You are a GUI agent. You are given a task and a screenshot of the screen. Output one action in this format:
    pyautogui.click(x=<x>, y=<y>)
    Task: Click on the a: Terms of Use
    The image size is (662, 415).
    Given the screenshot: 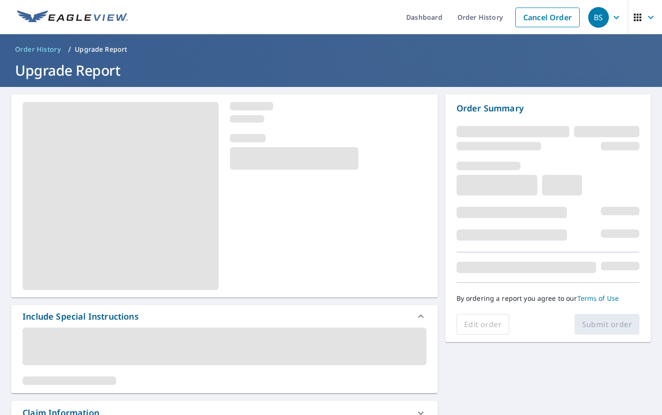 What is the action you would take?
    pyautogui.click(x=598, y=298)
    